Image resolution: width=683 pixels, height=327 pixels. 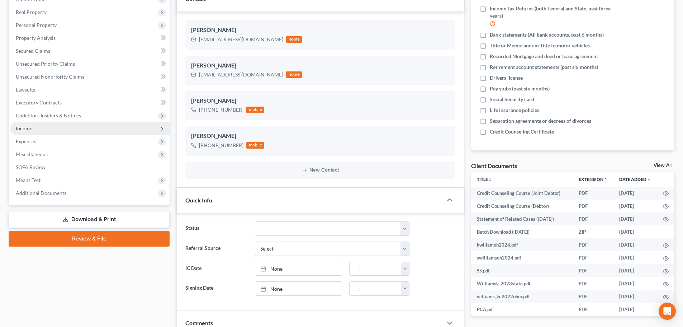 I want to click on td: Credit Counseling Course (Joint Debtor), so click(x=522, y=193).